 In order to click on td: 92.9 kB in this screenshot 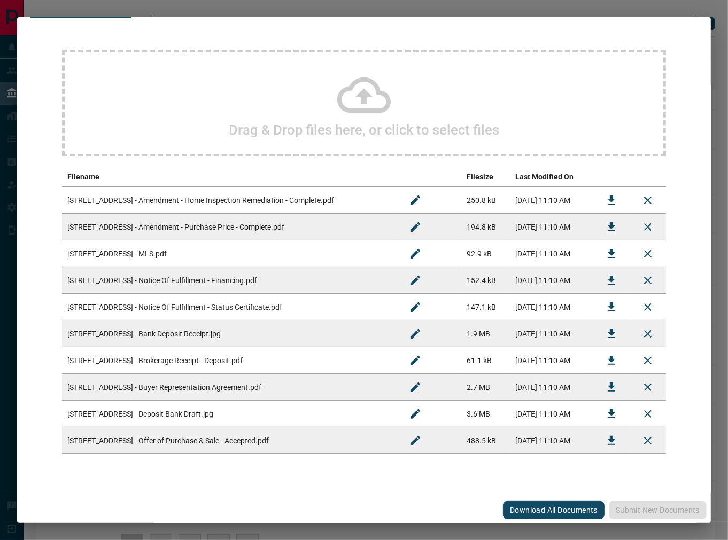, I will do `click(485, 254)`.